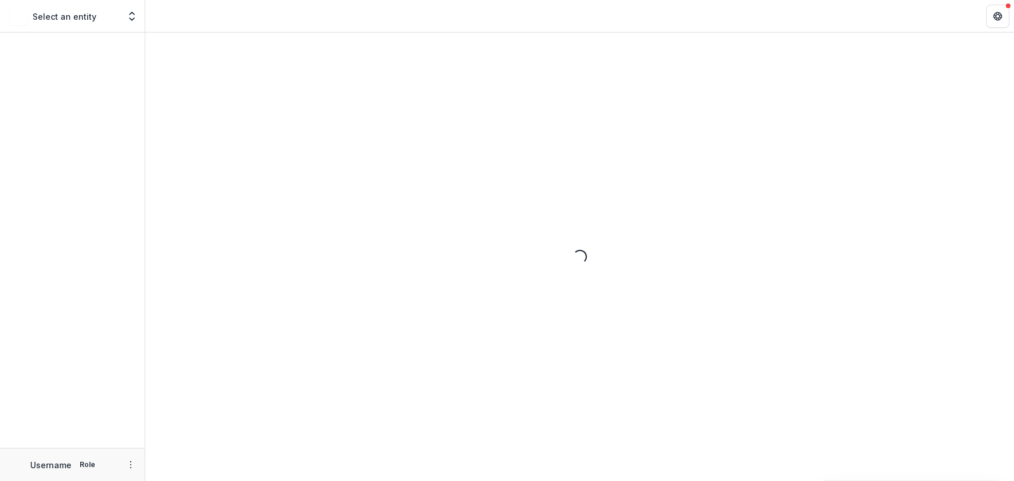  I want to click on p: Username, so click(51, 465).